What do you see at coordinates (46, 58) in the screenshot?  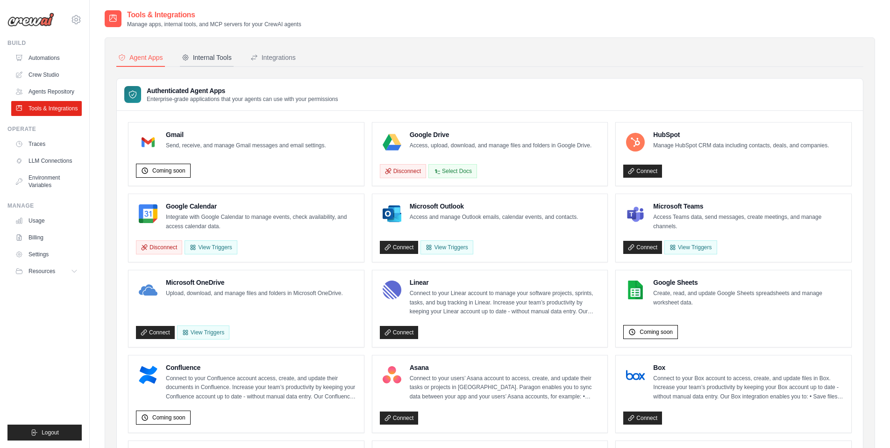 I see `a: Automations` at bounding box center [46, 58].